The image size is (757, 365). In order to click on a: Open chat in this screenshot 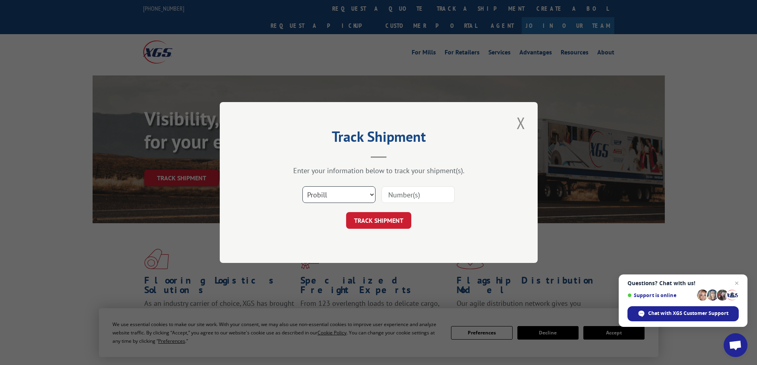, I will do `click(736, 346)`.